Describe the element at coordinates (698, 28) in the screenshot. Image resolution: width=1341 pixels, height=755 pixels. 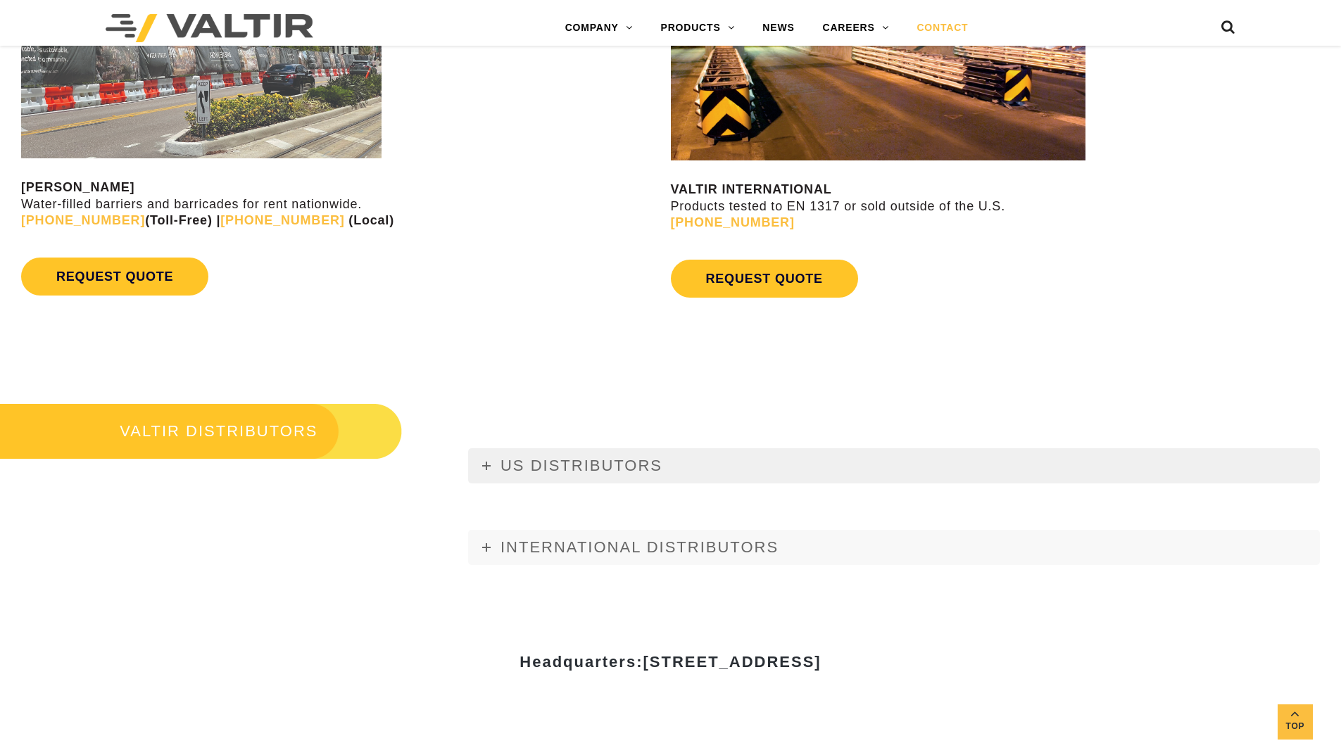
I see `a: PRODUCTS` at that location.